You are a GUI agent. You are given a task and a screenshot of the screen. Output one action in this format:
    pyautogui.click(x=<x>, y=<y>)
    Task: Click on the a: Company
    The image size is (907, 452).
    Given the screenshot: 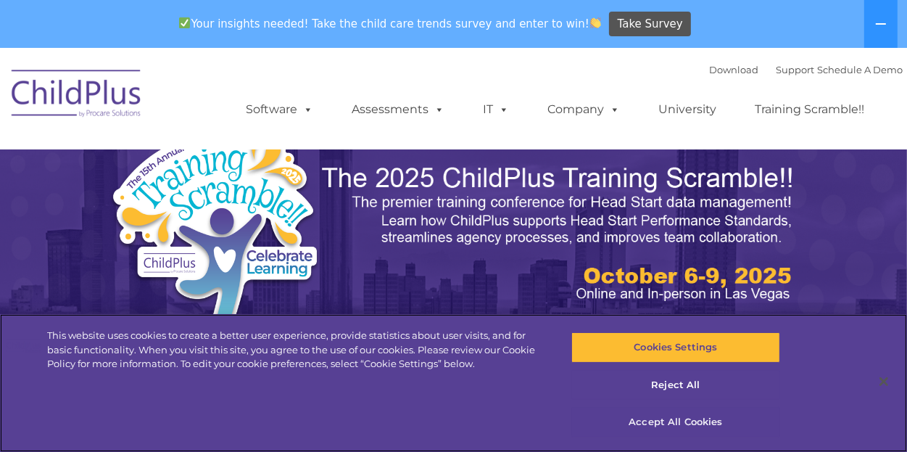 What is the action you would take?
    pyautogui.click(x=584, y=109)
    